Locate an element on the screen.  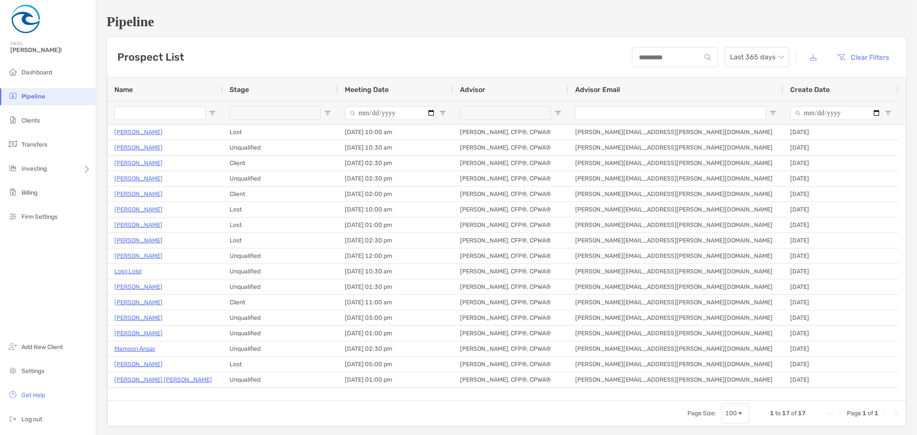
span: Last 365 days is located at coordinates (757, 57).